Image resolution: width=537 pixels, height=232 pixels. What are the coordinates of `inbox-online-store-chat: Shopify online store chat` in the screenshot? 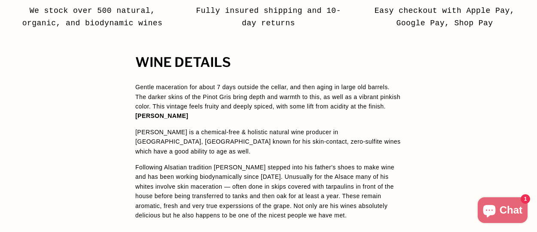 It's located at (502, 211).